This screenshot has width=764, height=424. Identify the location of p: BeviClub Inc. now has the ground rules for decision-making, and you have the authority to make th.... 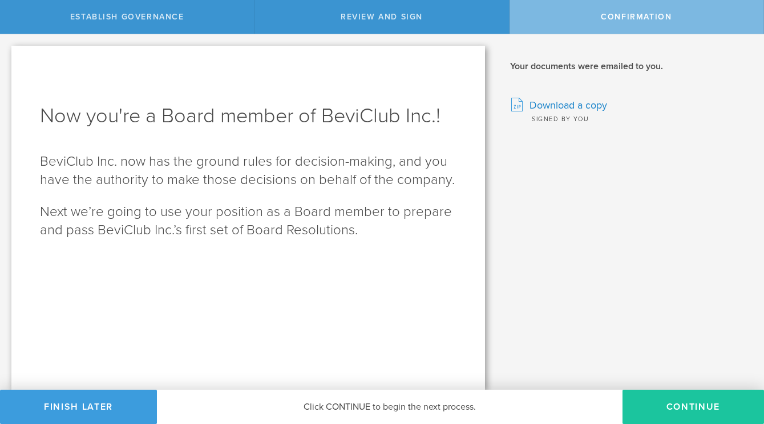
(248, 171).